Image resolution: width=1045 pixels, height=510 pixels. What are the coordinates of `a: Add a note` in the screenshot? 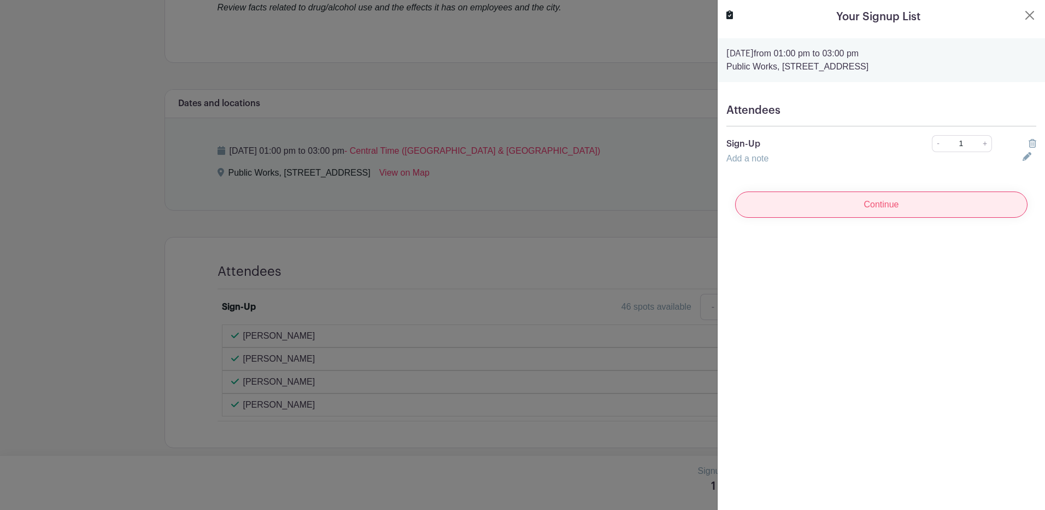 It's located at (747, 158).